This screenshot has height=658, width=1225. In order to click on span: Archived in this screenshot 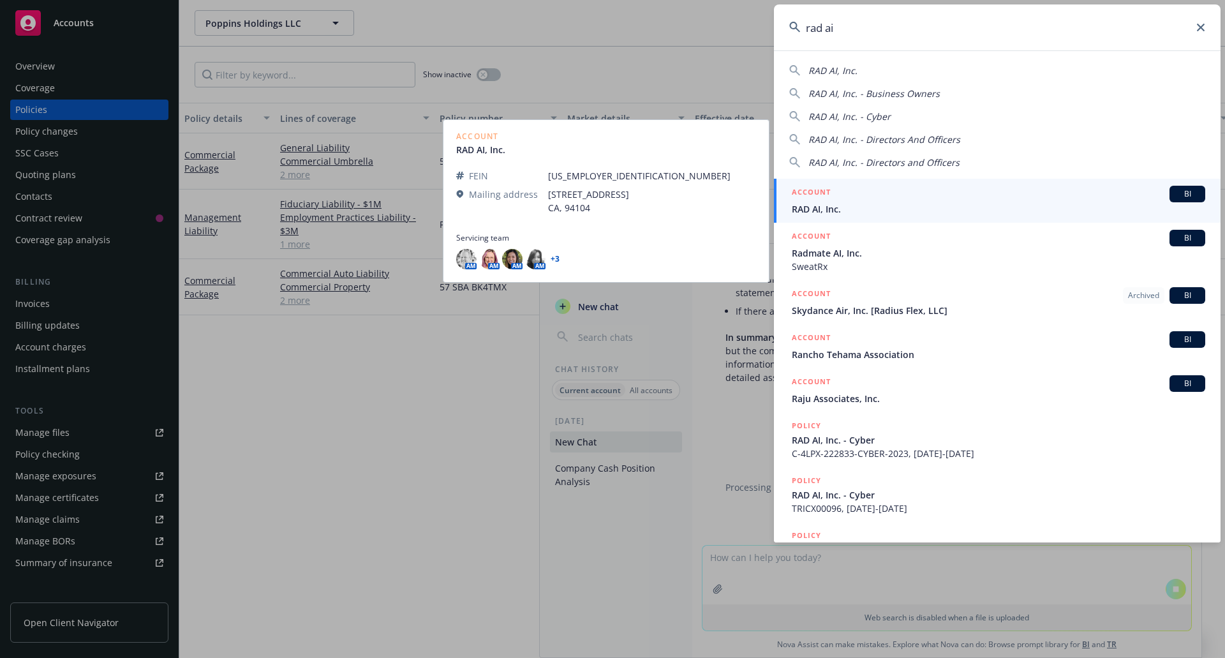, I will do `click(1144, 296)`.